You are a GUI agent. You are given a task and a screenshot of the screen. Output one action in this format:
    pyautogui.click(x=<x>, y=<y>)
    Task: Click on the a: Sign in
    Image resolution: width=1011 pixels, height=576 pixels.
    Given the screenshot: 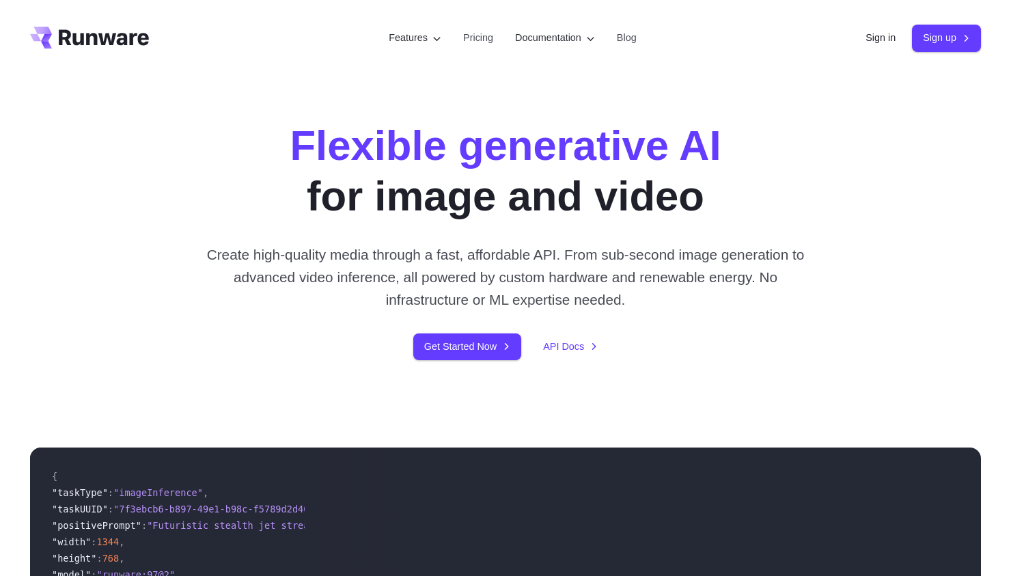 What is the action you would take?
    pyautogui.click(x=881, y=38)
    